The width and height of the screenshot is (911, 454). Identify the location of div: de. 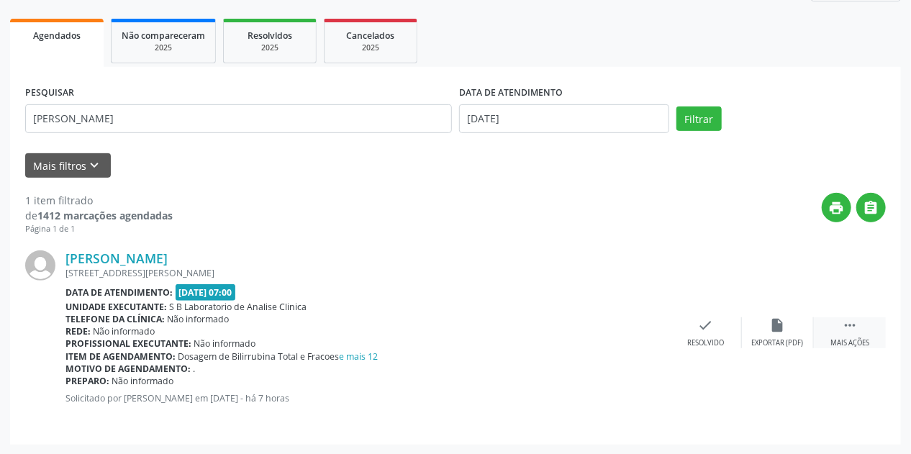
(99, 215).